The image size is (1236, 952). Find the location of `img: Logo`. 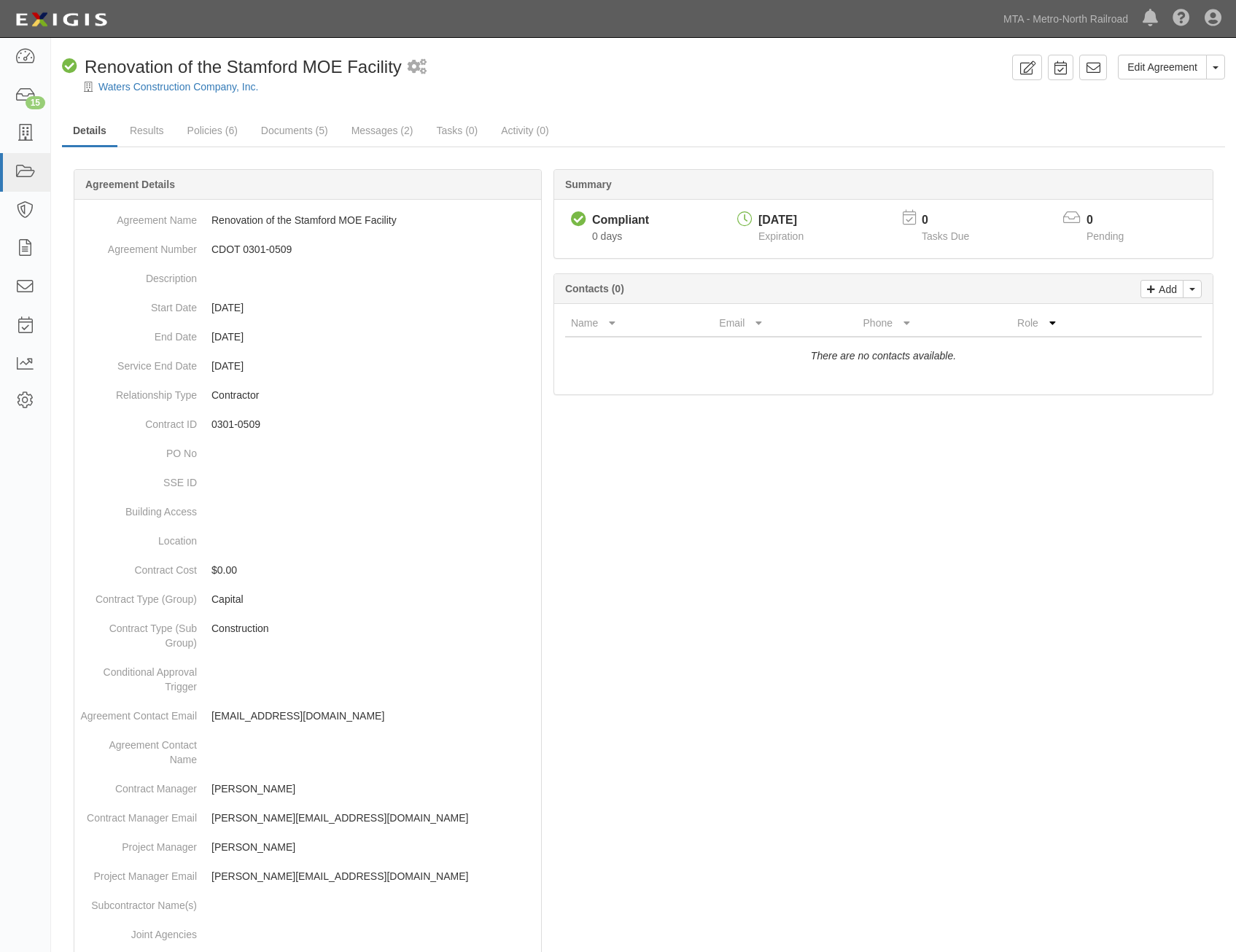

img: Logo is located at coordinates (61, 20).